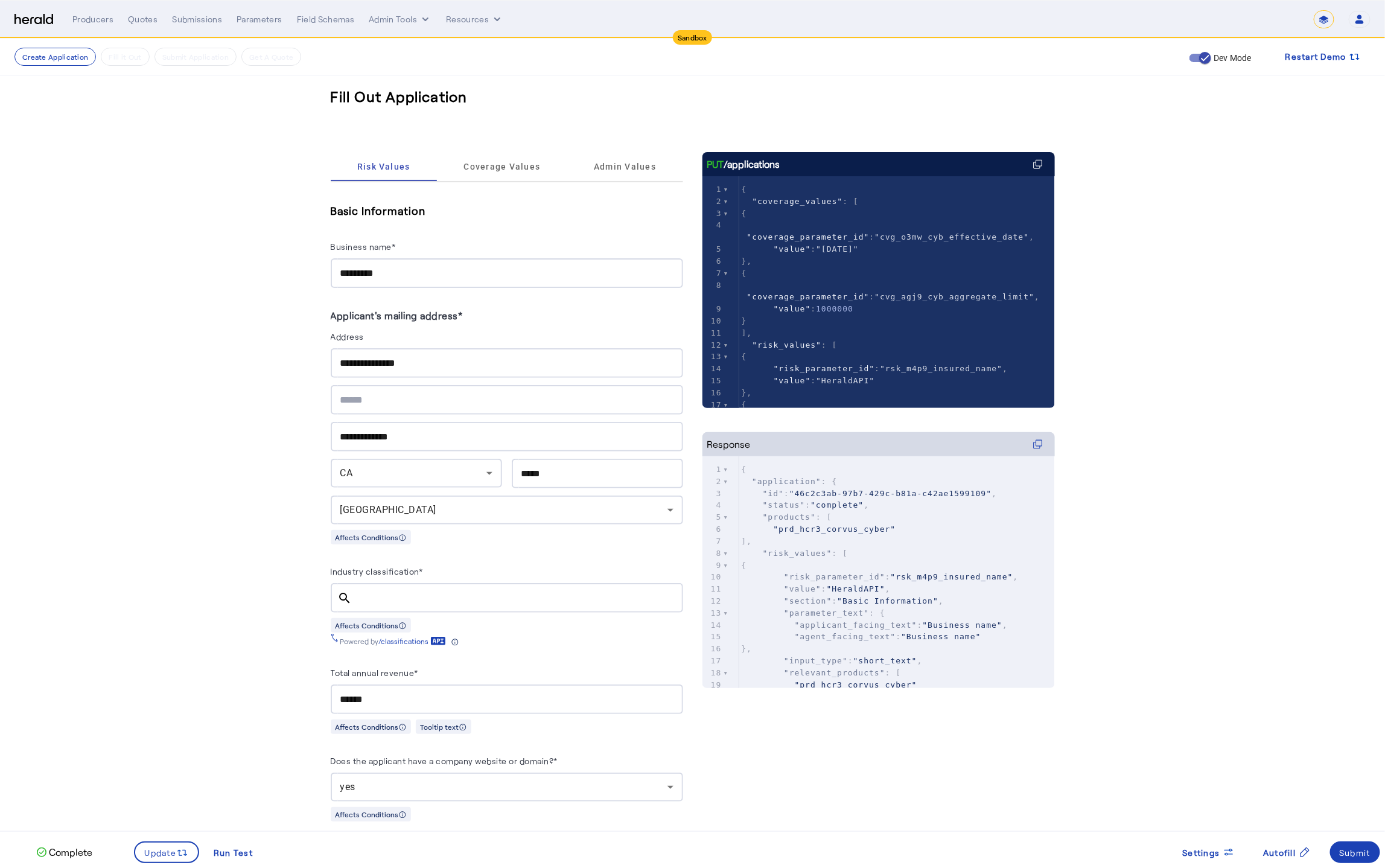 The image size is (1385, 868). What do you see at coordinates (167, 852) in the screenshot?
I see `button: Update` at bounding box center [167, 852].